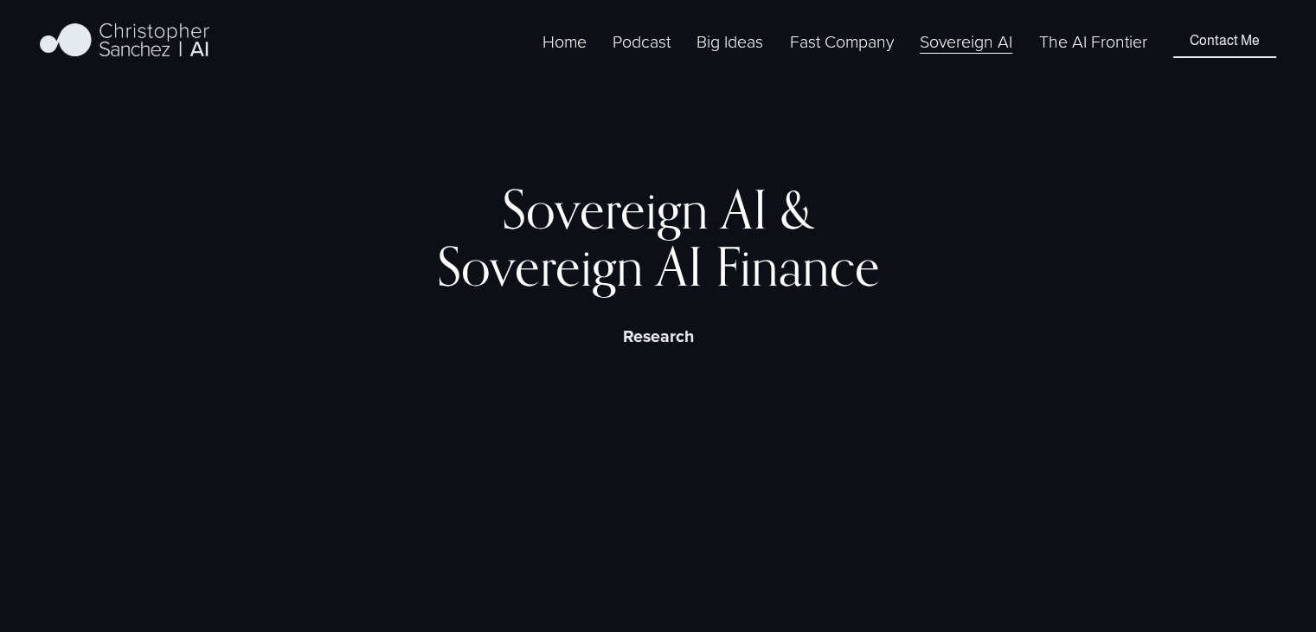 This screenshot has width=1316, height=632. I want to click on span: Big Ideas, so click(730, 42).